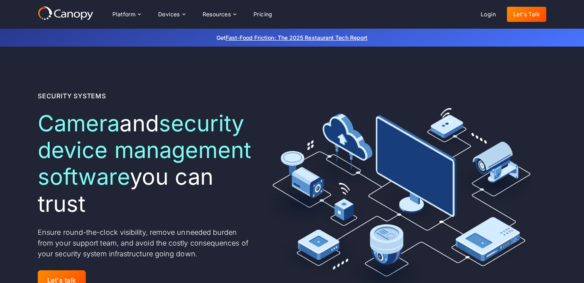 The height and width of the screenshot is (283, 584). What do you see at coordinates (79, 123) in the screenshot?
I see `span: Camera` at bounding box center [79, 123].